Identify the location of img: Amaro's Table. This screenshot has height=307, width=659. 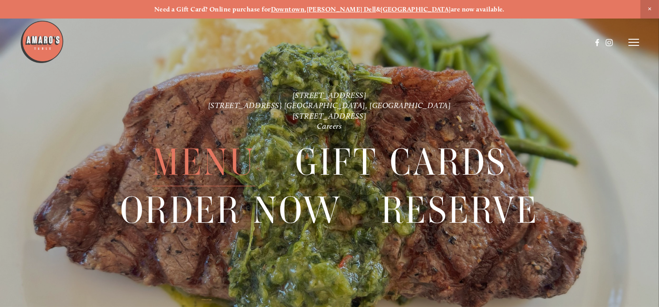
(42, 42).